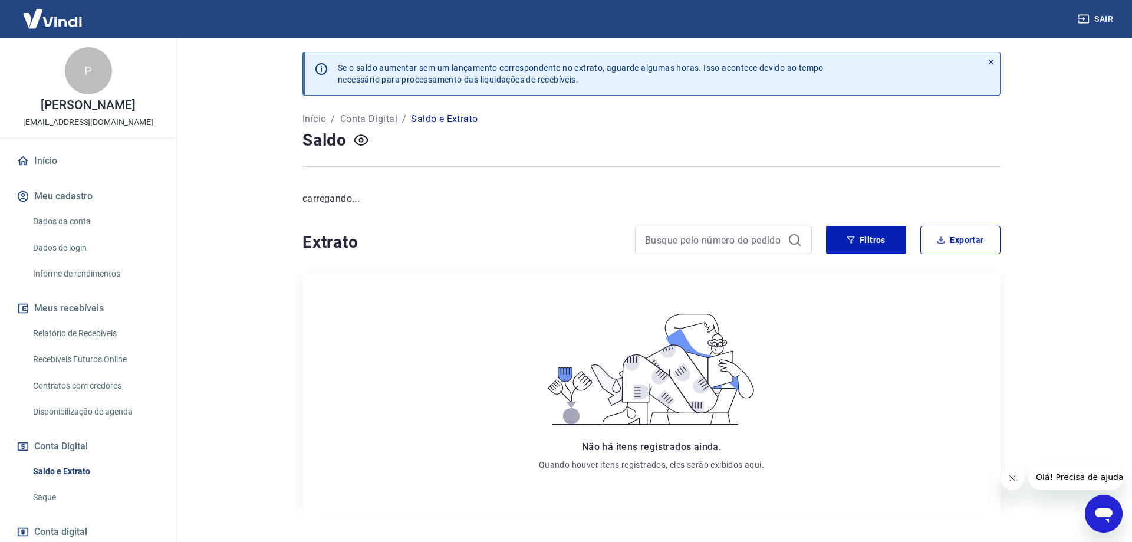  What do you see at coordinates (95, 333) in the screenshot?
I see `a: Relatório de Recebíveis` at bounding box center [95, 333].